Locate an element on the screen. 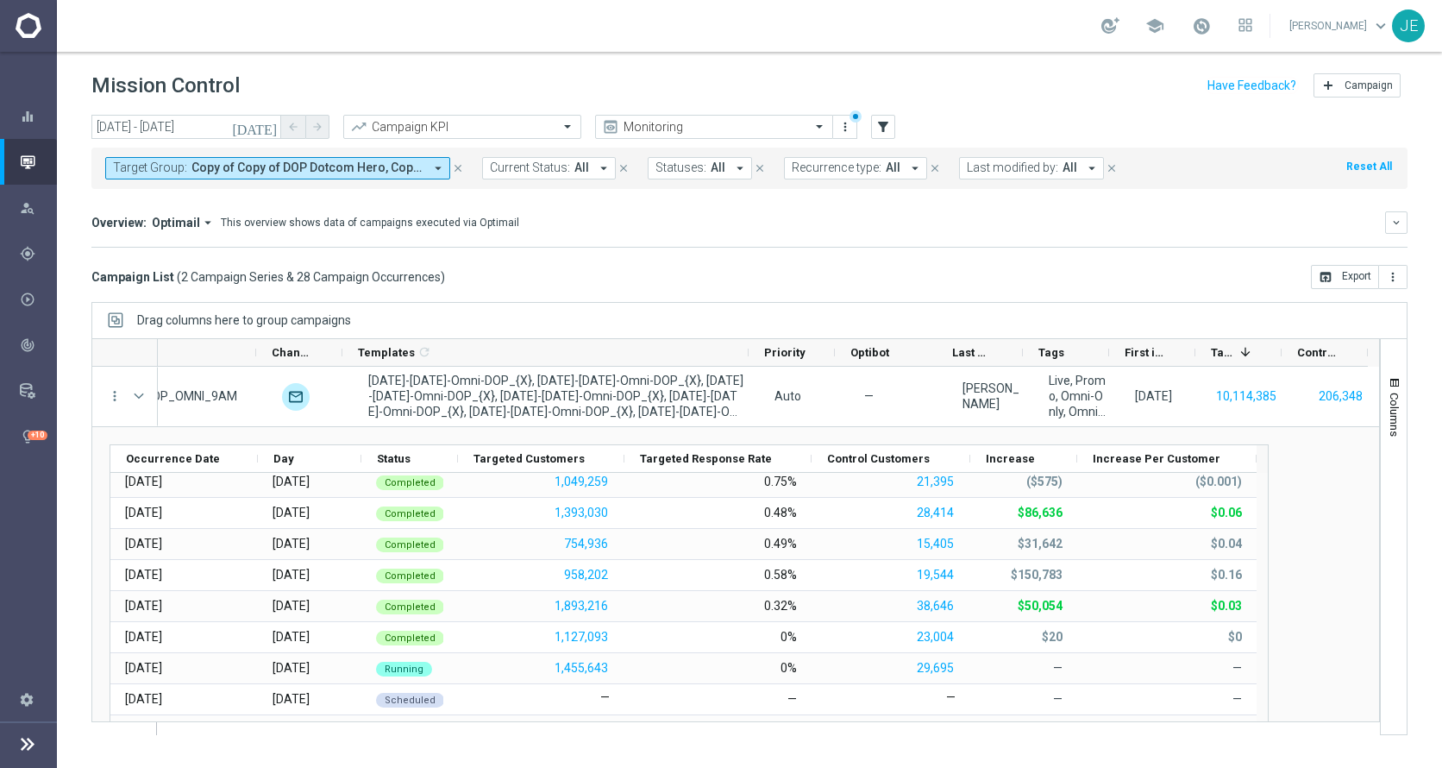  span: Scheduled is located at coordinates (410, 699).